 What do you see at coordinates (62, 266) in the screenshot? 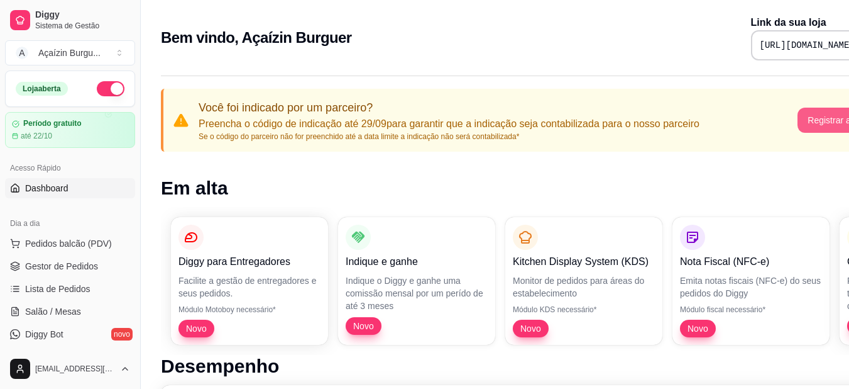
I see `span: Gestor de Pedidos` at bounding box center [62, 266].